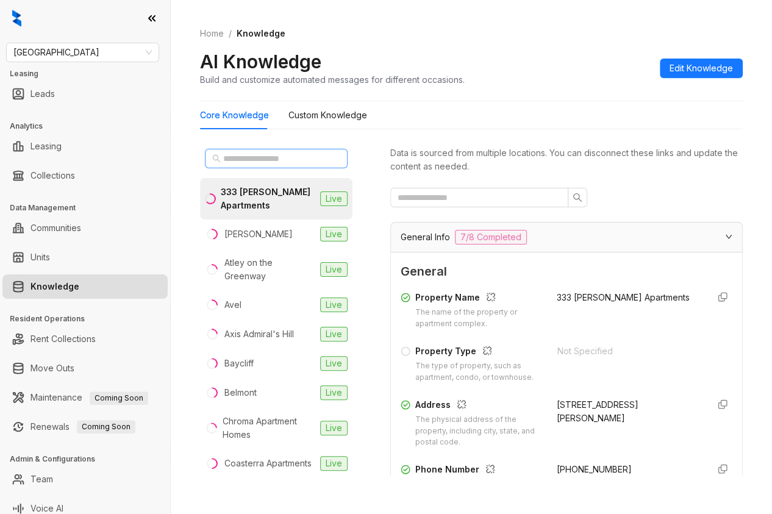 The height and width of the screenshot is (514, 772). Describe the element at coordinates (233, 305) in the screenshot. I see `div: Avel` at that location.